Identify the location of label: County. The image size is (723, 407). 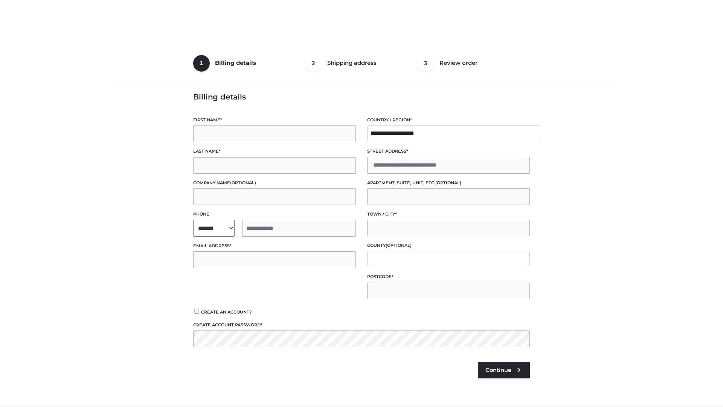
(448, 245).